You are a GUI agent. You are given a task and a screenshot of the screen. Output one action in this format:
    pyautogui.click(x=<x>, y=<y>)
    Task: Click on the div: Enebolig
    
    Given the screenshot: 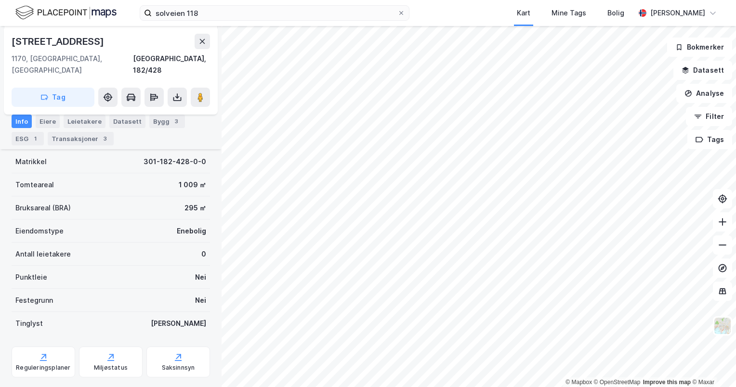 What is the action you would take?
    pyautogui.click(x=191, y=231)
    